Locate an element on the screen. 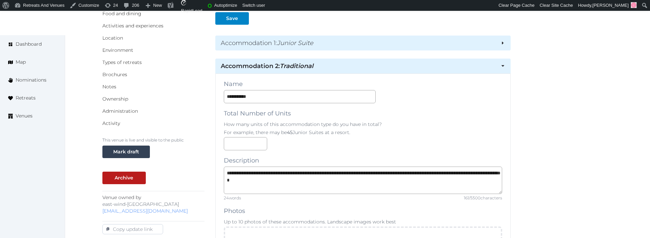 The image size is (650, 238). a: Types of retreats is located at coordinates (122, 62).